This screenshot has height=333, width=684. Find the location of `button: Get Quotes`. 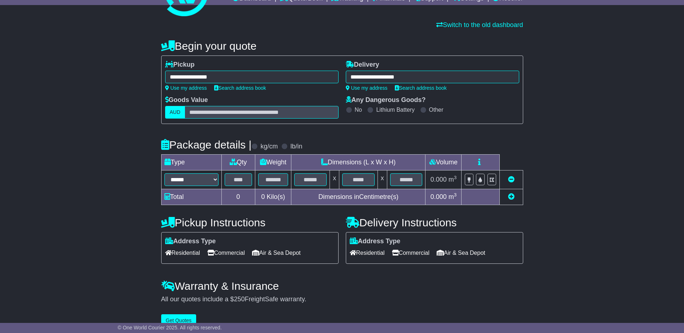

button: Get Quotes is located at coordinates (179, 321).